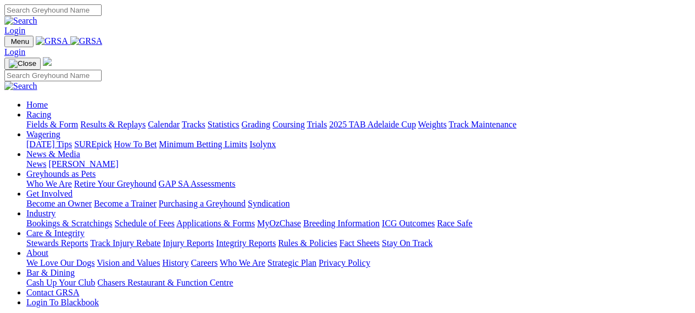  What do you see at coordinates (194, 124) in the screenshot?
I see `a: Tracks` at bounding box center [194, 124].